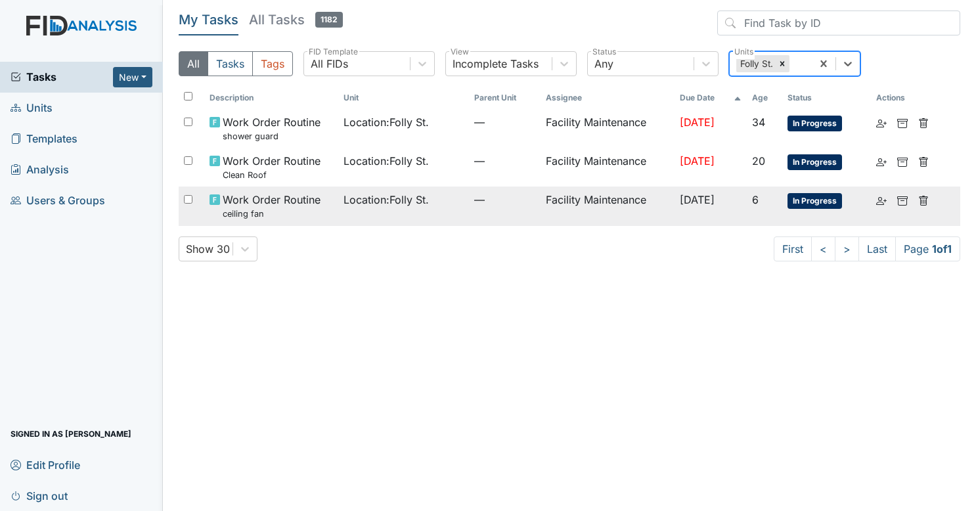 The image size is (976, 511). Describe the element at coordinates (193, 64) in the screenshot. I see `button: All` at that location.